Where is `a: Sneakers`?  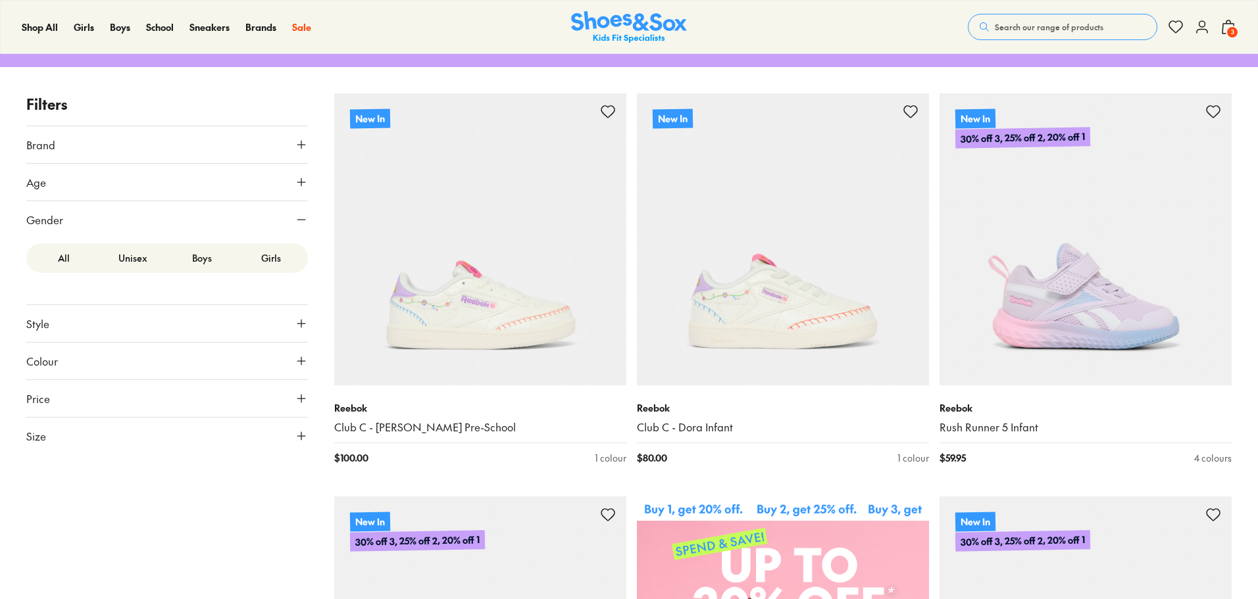 a: Sneakers is located at coordinates (209, 27).